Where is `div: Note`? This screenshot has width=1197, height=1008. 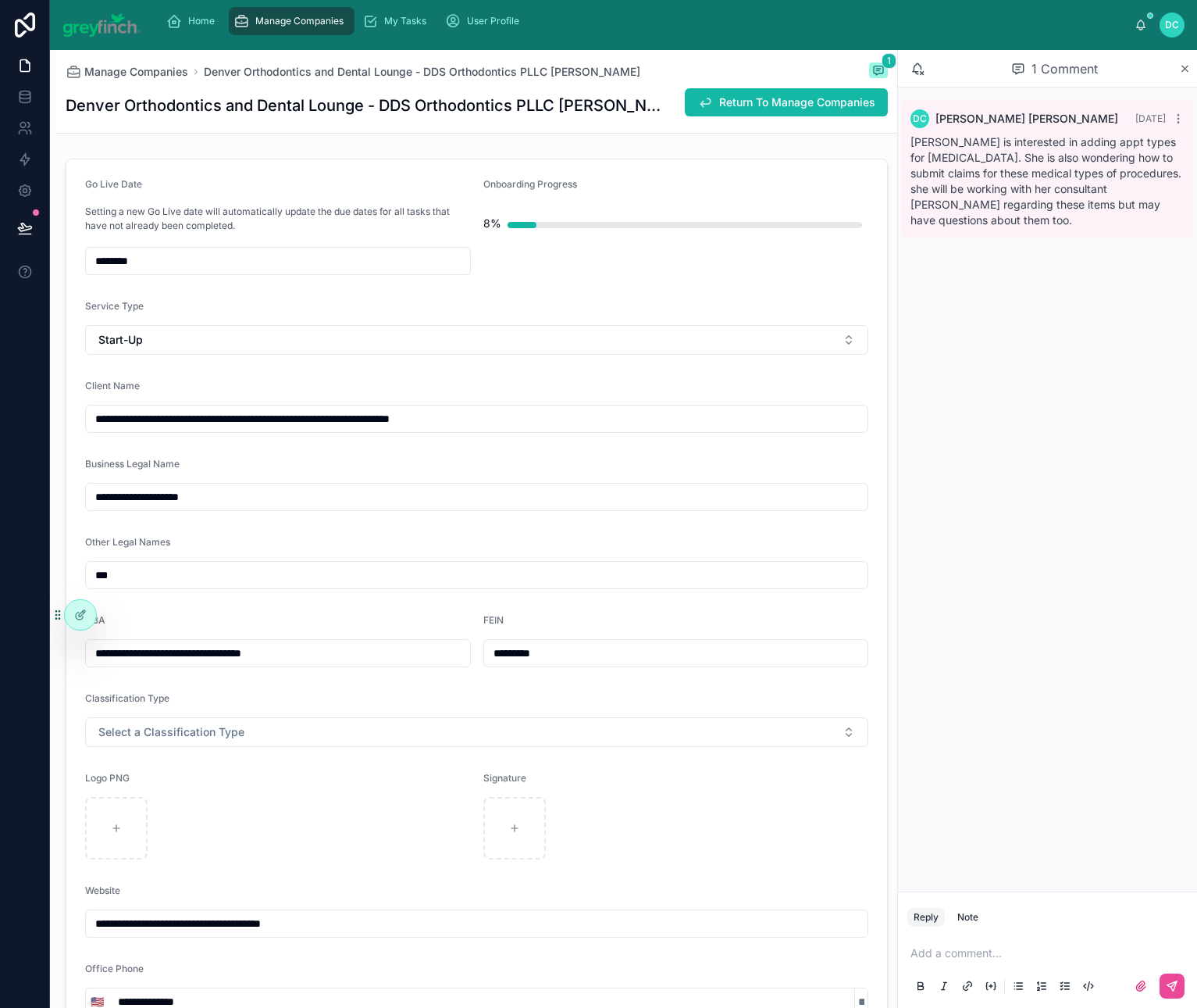
div: Note is located at coordinates (968, 917).